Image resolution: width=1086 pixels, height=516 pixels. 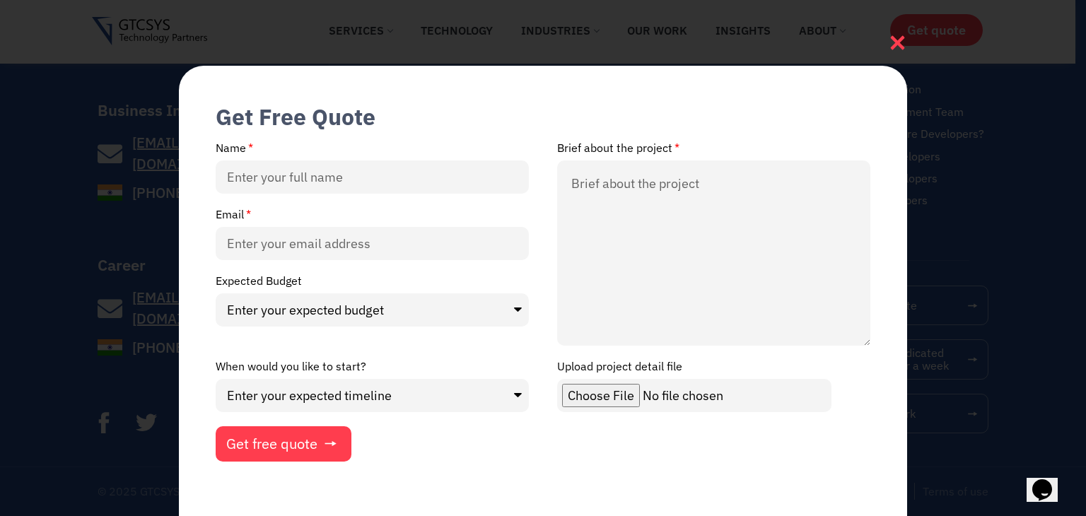 I want to click on div: Get Free Quote, so click(x=296, y=117).